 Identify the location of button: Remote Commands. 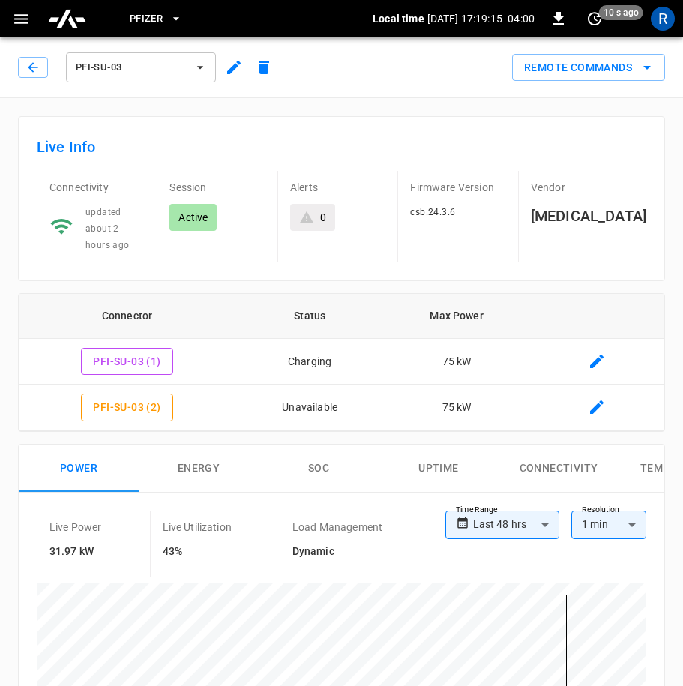
(589, 68).